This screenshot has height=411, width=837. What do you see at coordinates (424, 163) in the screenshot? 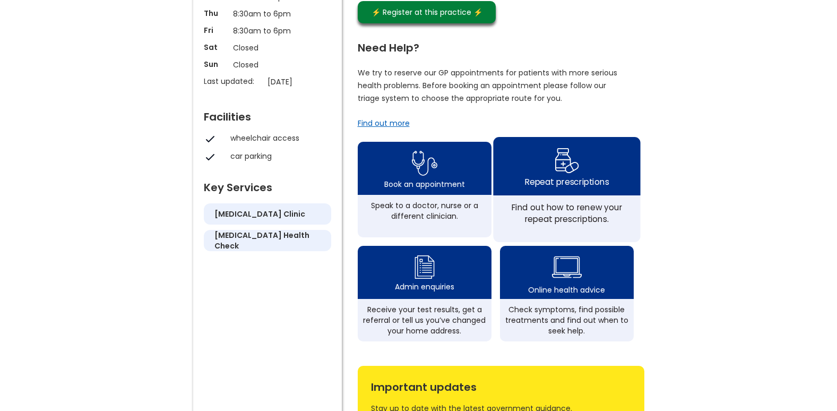
I see `img: book appointment icon` at bounding box center [424, 163].